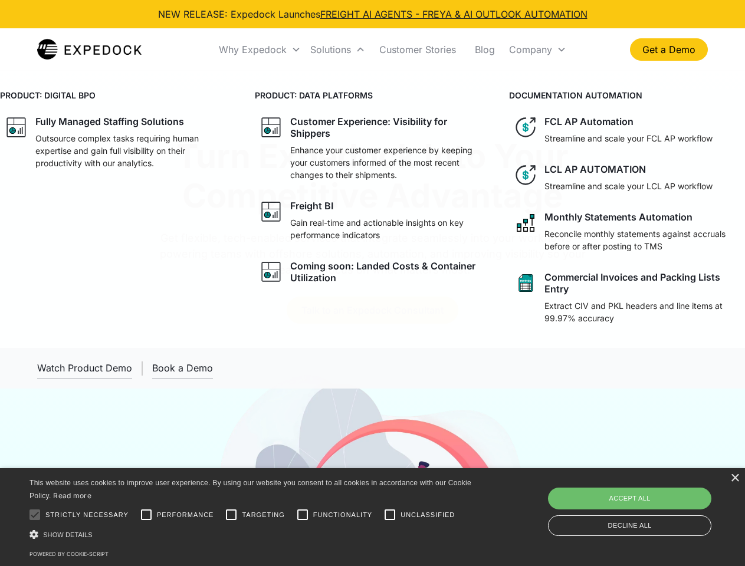 The image size is (745, 566). What do you see at coordinates (263, 515) in the screenshot?
I see `span: Targeting` at bounding box center [263, 515].